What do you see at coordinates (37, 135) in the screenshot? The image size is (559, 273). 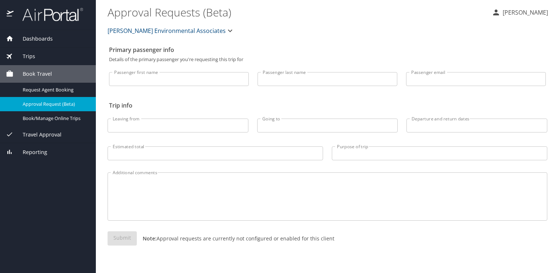 I see `span: Travel Approval` at bounding box center [37, 135].